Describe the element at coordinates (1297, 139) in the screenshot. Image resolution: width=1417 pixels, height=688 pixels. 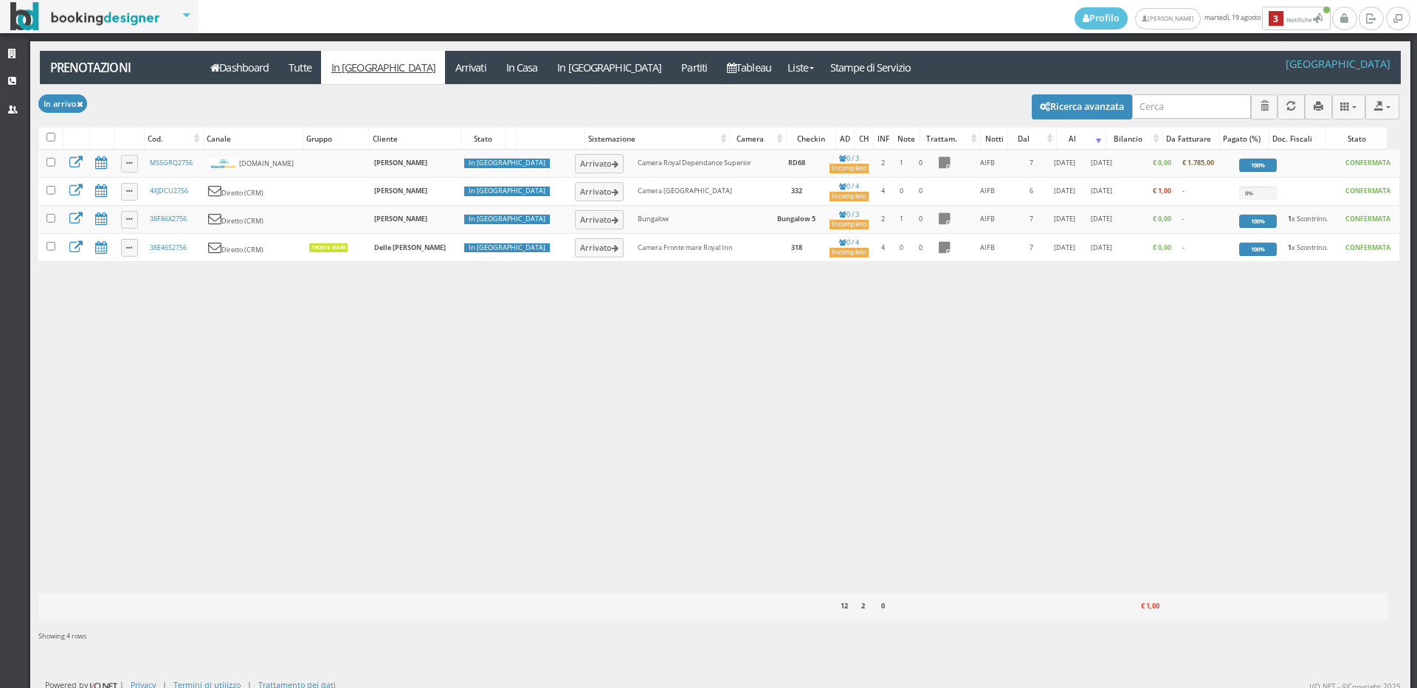
I see `div: Doc. Fiscali` at that location.